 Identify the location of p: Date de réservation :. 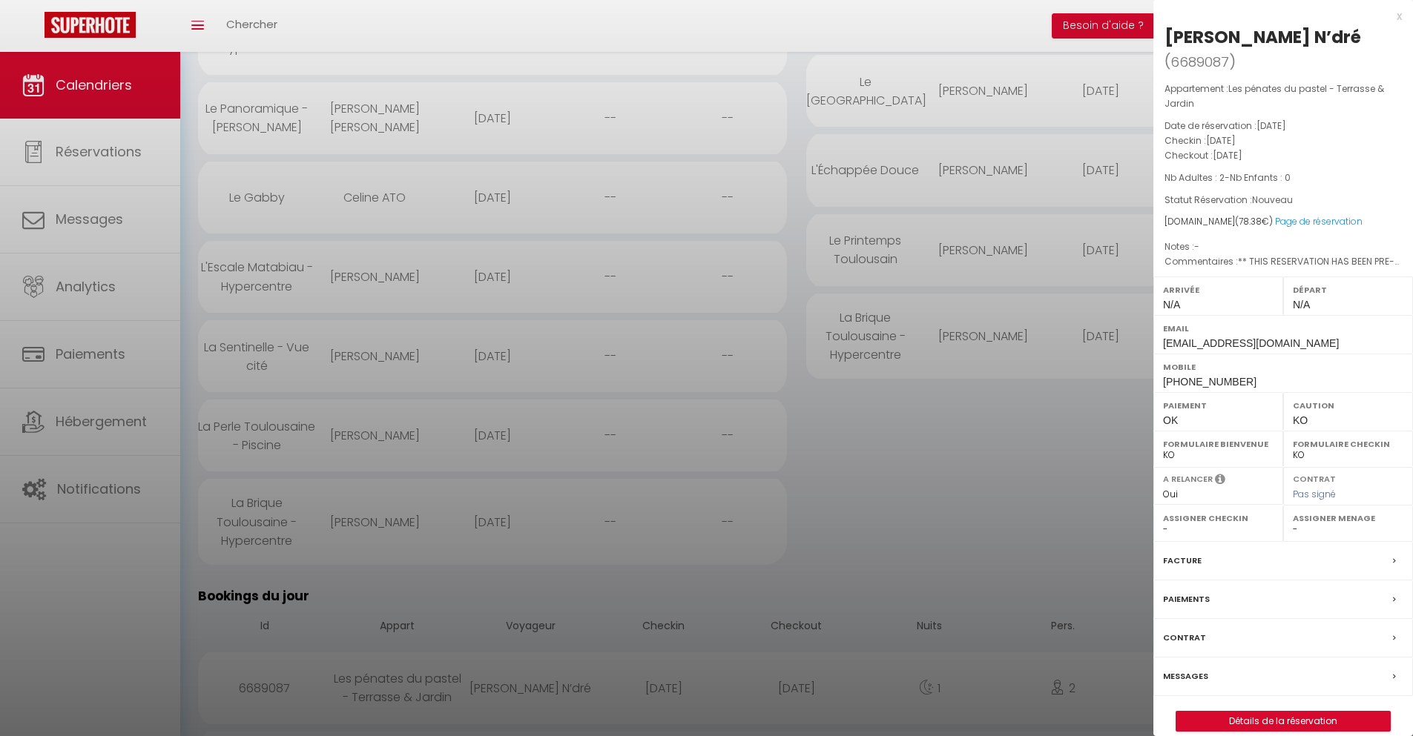
(1283, 126).